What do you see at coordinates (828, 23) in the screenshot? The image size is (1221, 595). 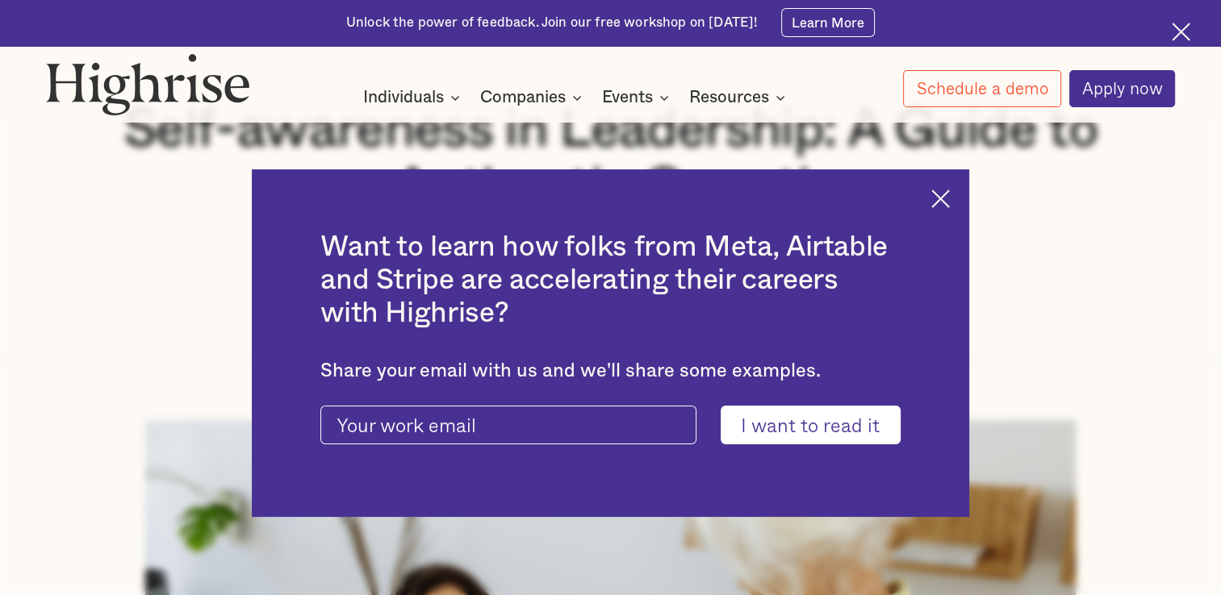 I see `a: Learn More` at bounding box center [828, 23].